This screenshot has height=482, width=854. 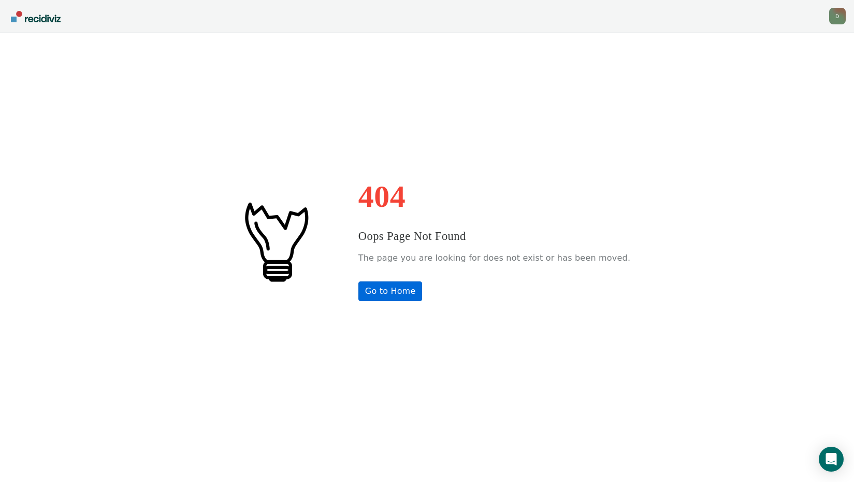 I want to click on div: D, so click(x=838, y=16).